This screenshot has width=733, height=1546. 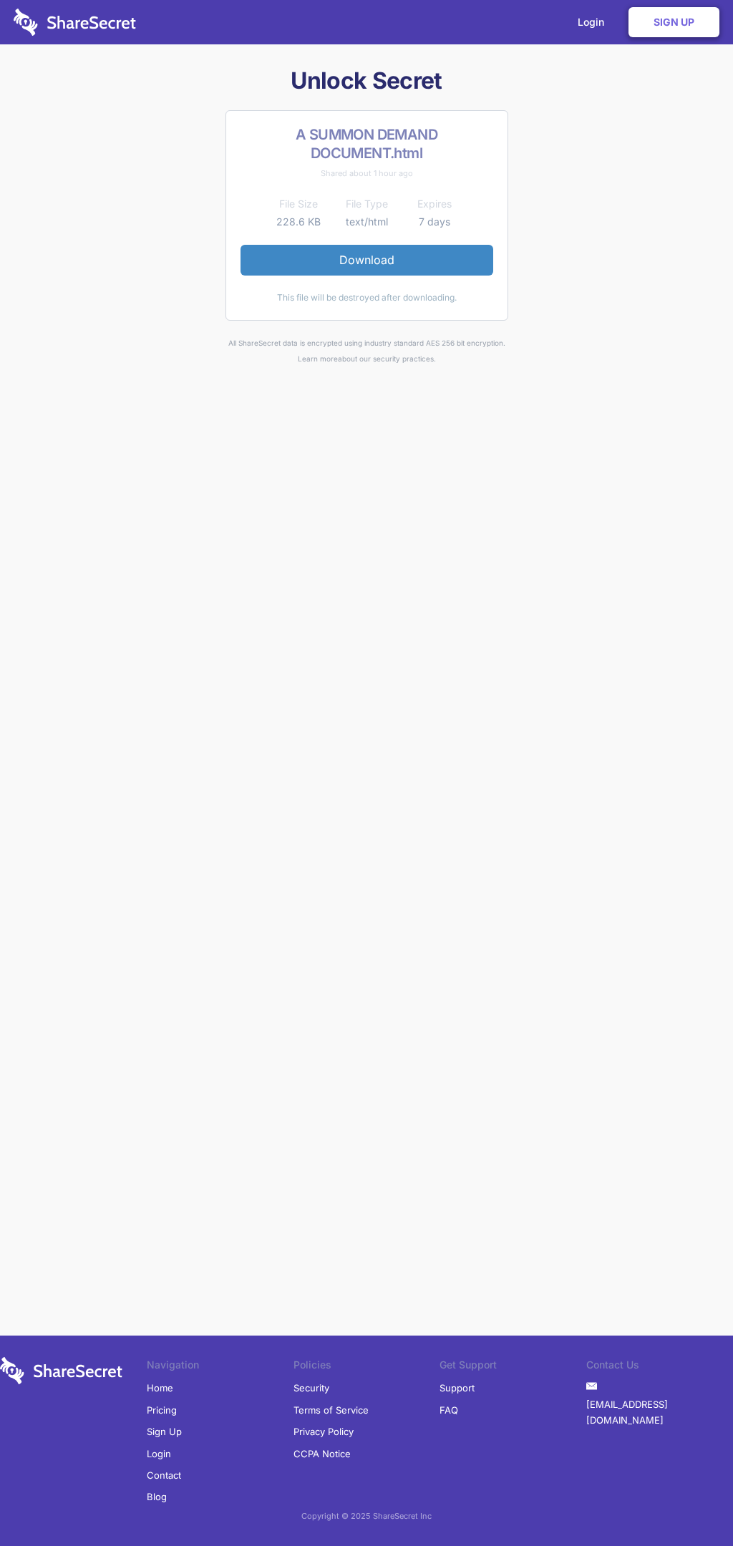 I want to click on a: Security, so click(x=311, y=1388).